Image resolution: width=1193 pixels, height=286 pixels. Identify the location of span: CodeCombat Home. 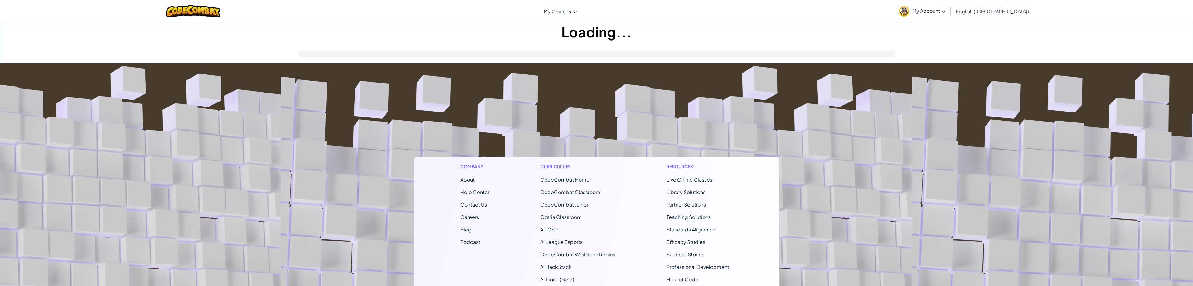
(565, 180).